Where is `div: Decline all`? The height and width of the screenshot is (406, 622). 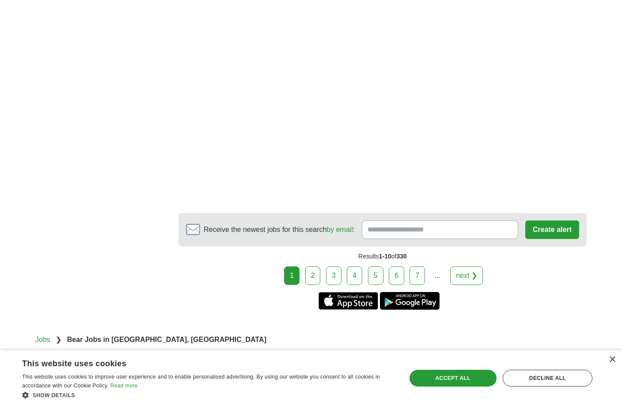
div: Decline all is located at coordinates (547, 378).